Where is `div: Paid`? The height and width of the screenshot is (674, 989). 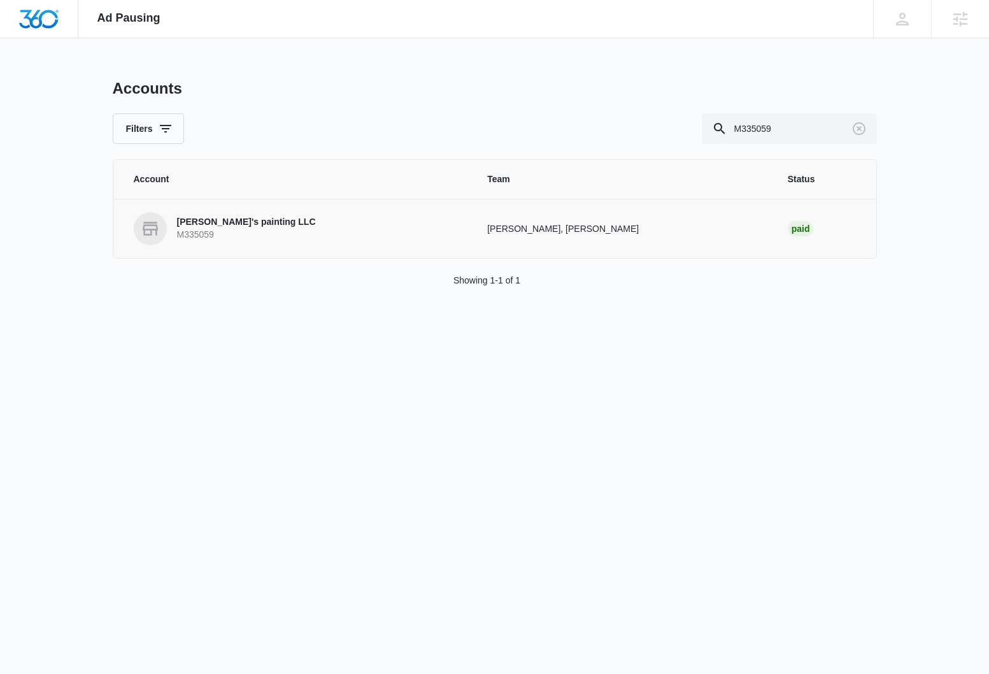
div: Paid is located at coordinates (800, 229).